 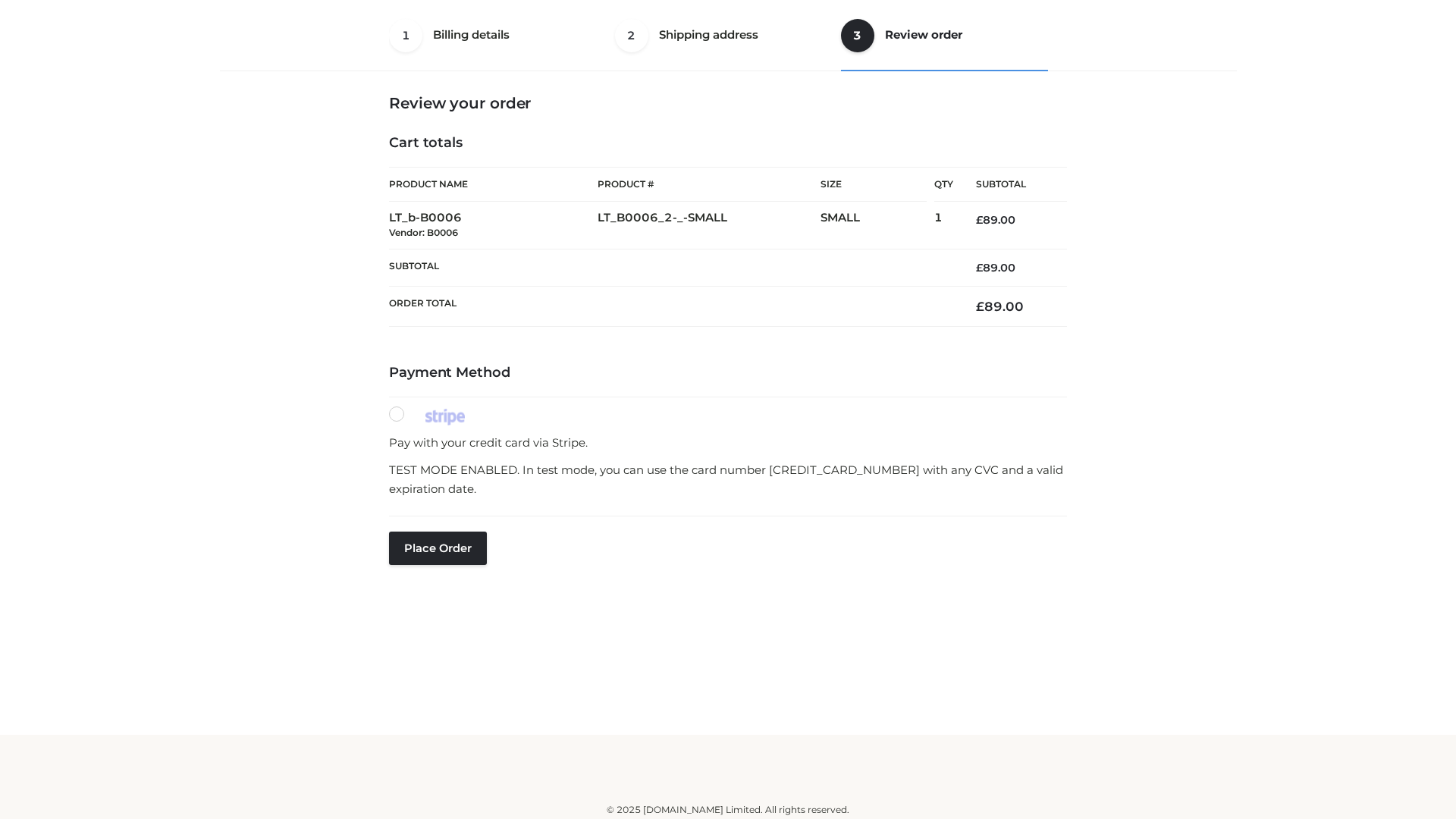 I want to click on h4: Cart totals, so click(x=728, y=143).